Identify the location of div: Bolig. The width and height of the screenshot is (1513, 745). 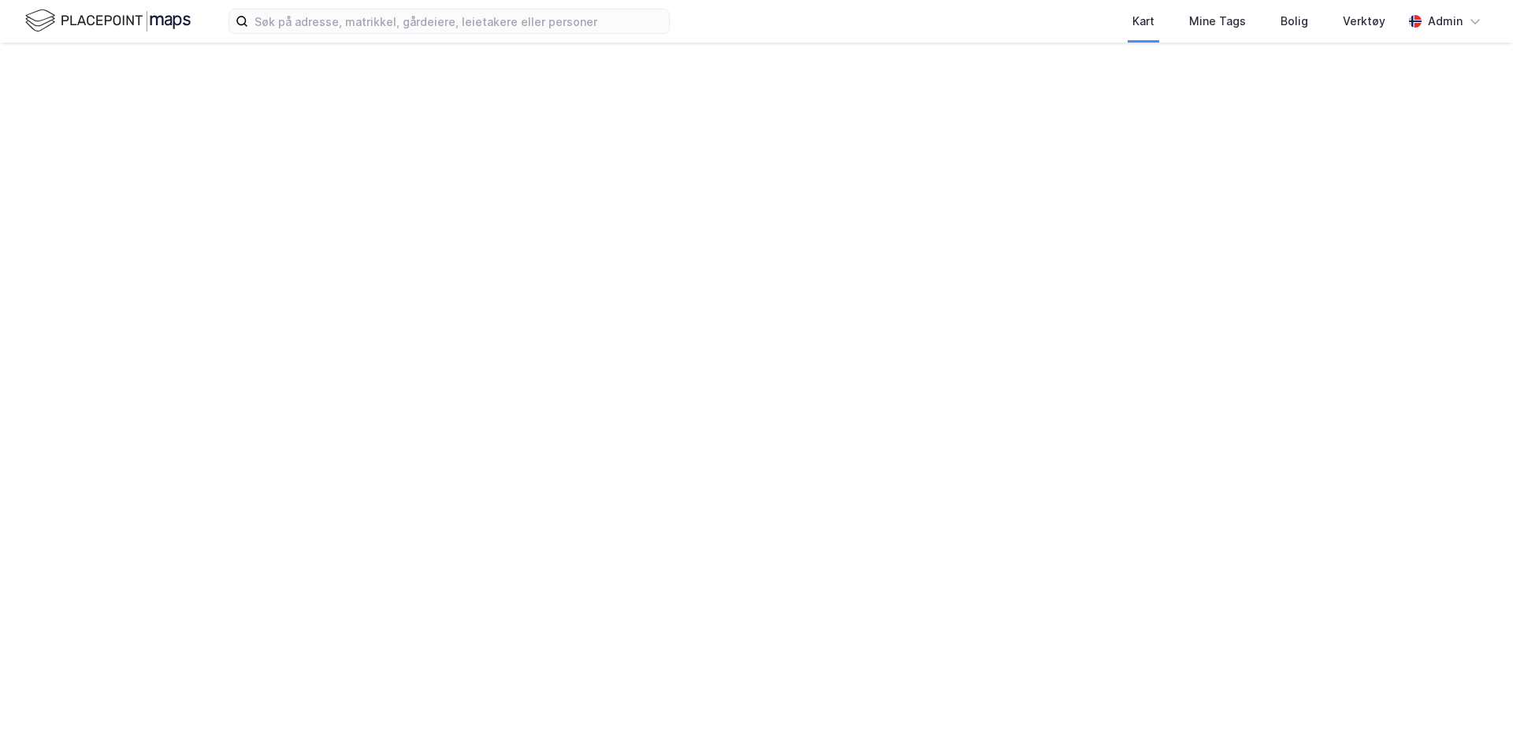
(1294, 21).